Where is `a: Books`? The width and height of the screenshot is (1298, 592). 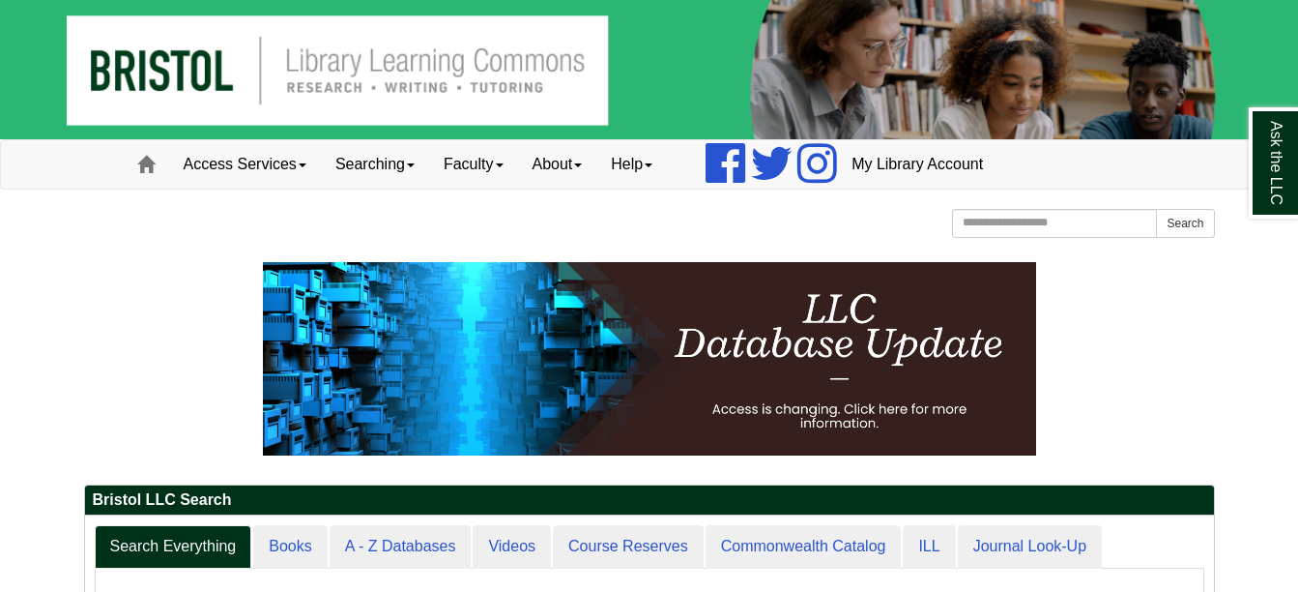
a: Books is located at coordinates (290, 546).